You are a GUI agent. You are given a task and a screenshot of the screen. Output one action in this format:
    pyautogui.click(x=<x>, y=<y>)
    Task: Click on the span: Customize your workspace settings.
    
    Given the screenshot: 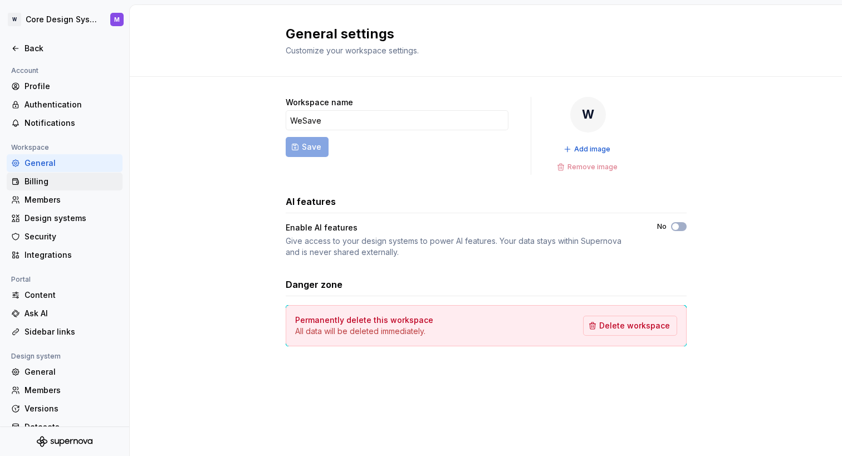 What is the action you would take?
    pyautogui.click(x=352, y=50)
    